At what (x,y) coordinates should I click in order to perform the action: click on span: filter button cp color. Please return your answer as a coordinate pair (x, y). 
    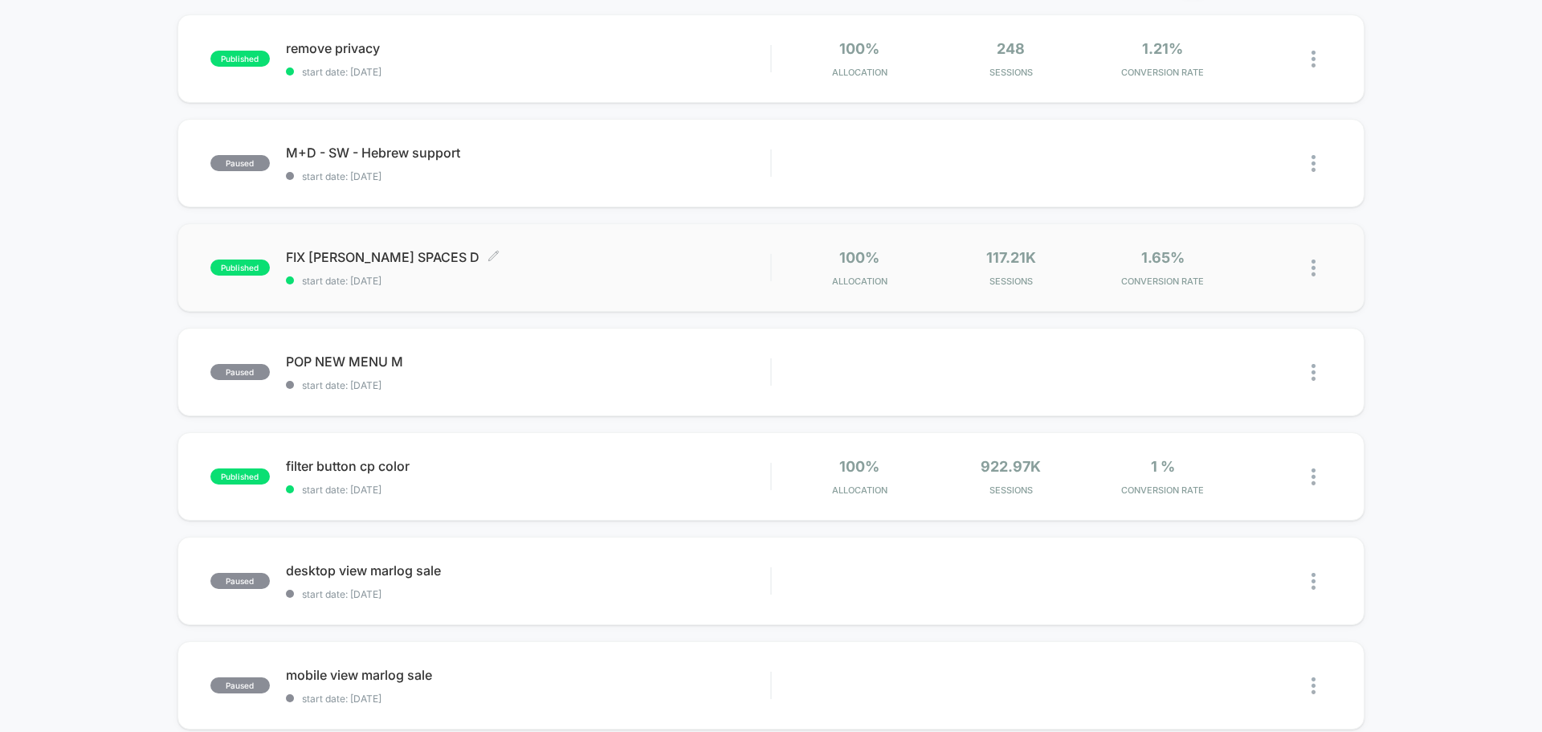
    Looking at the image, I should click on (528, 466).